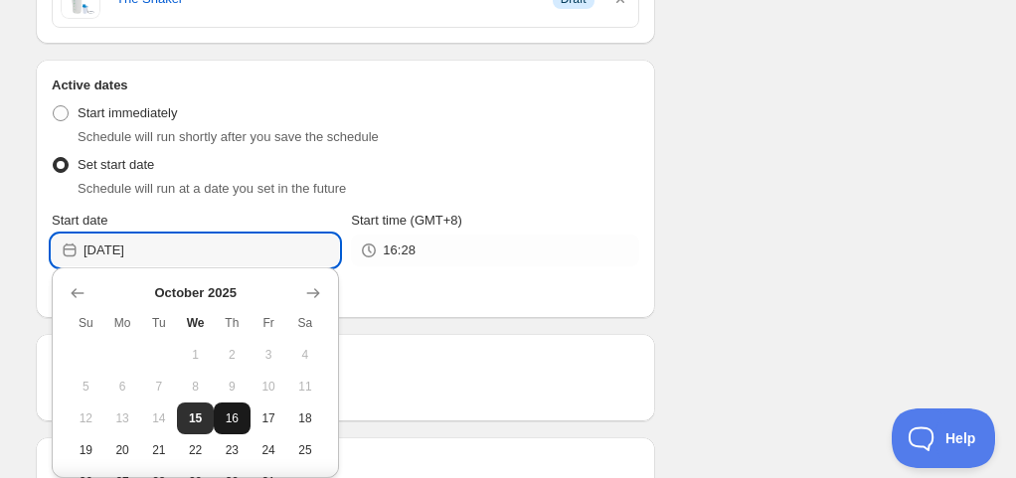 This screenshot has height=478, width=1016. I want to click on span: Start time (GMT+8), so click(406, 220).